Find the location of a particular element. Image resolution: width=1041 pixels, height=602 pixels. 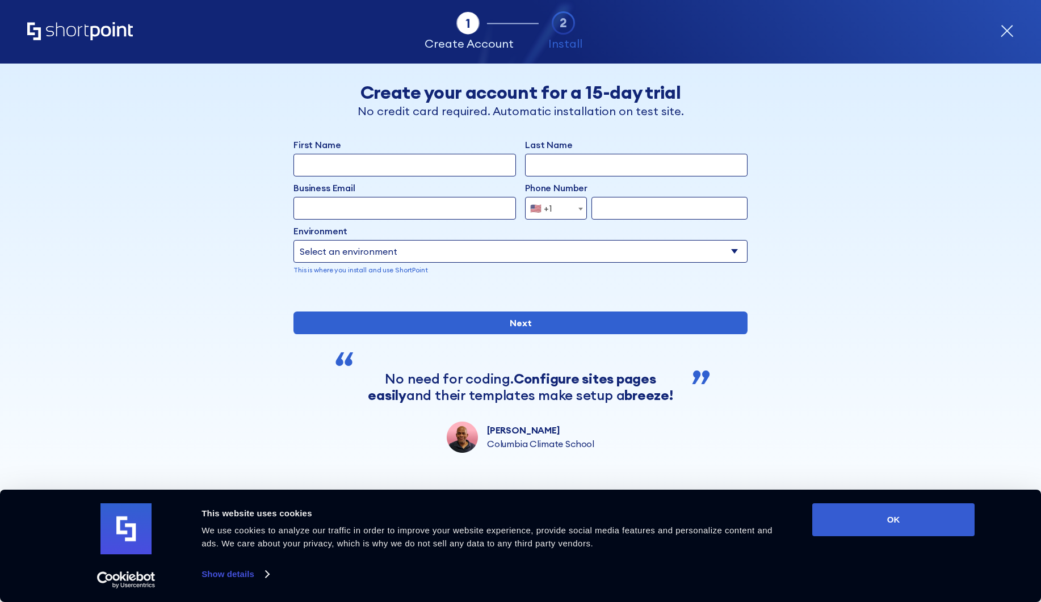

button: OK is located at coordinates (893, 520).